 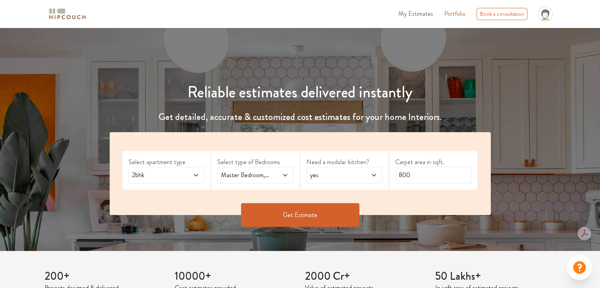 I want to click on button: Get Estimate, so click(x=300, y=215).